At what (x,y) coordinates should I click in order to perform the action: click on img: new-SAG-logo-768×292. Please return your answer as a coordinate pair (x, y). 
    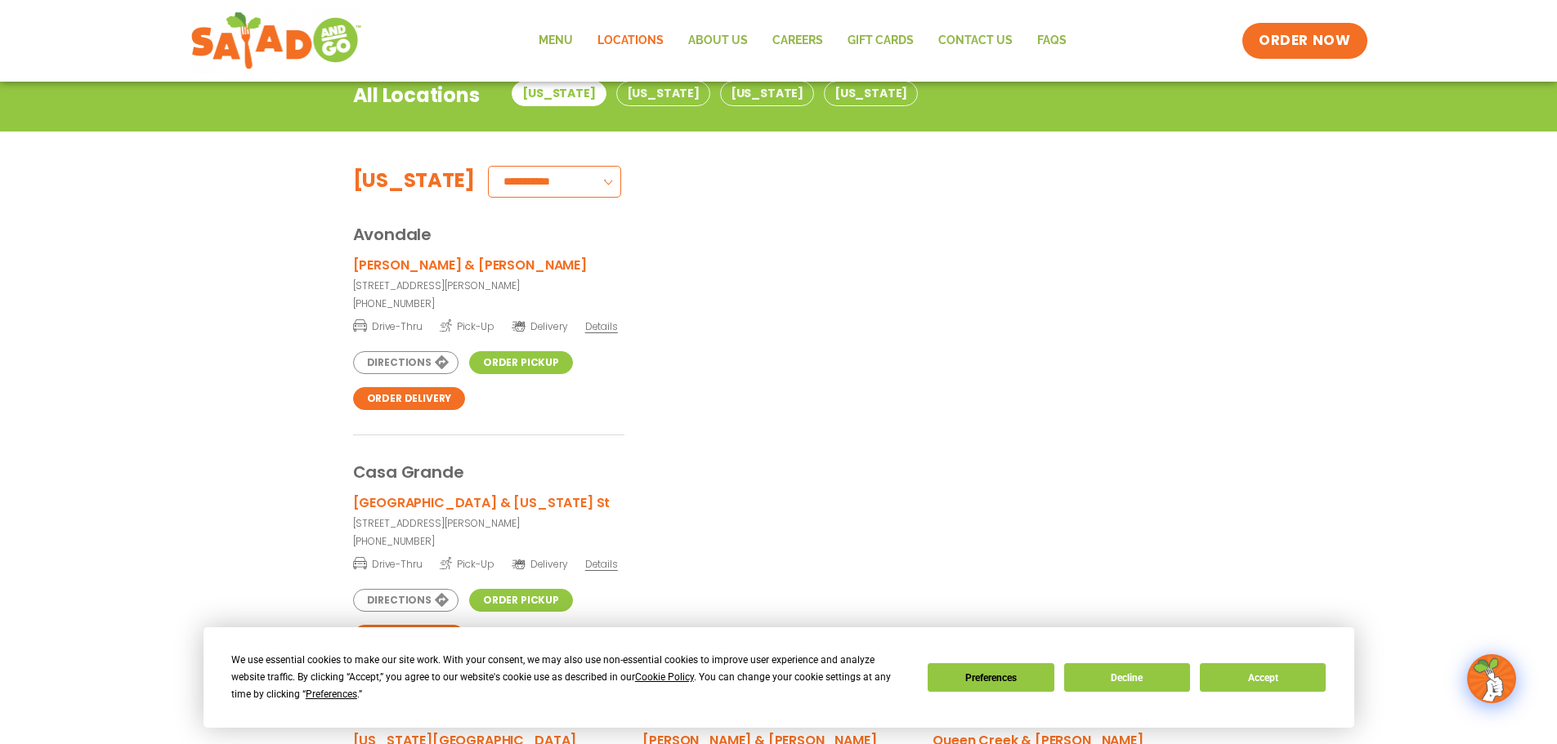
    Looking at the image, I should click on (276, 41).